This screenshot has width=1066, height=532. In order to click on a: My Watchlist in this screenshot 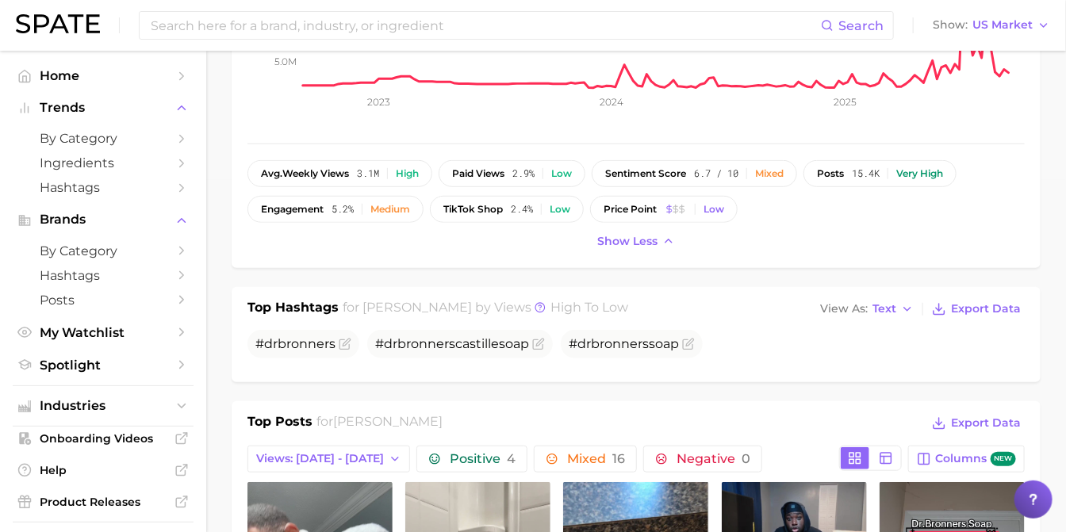, I will do `click(103, 332)`.